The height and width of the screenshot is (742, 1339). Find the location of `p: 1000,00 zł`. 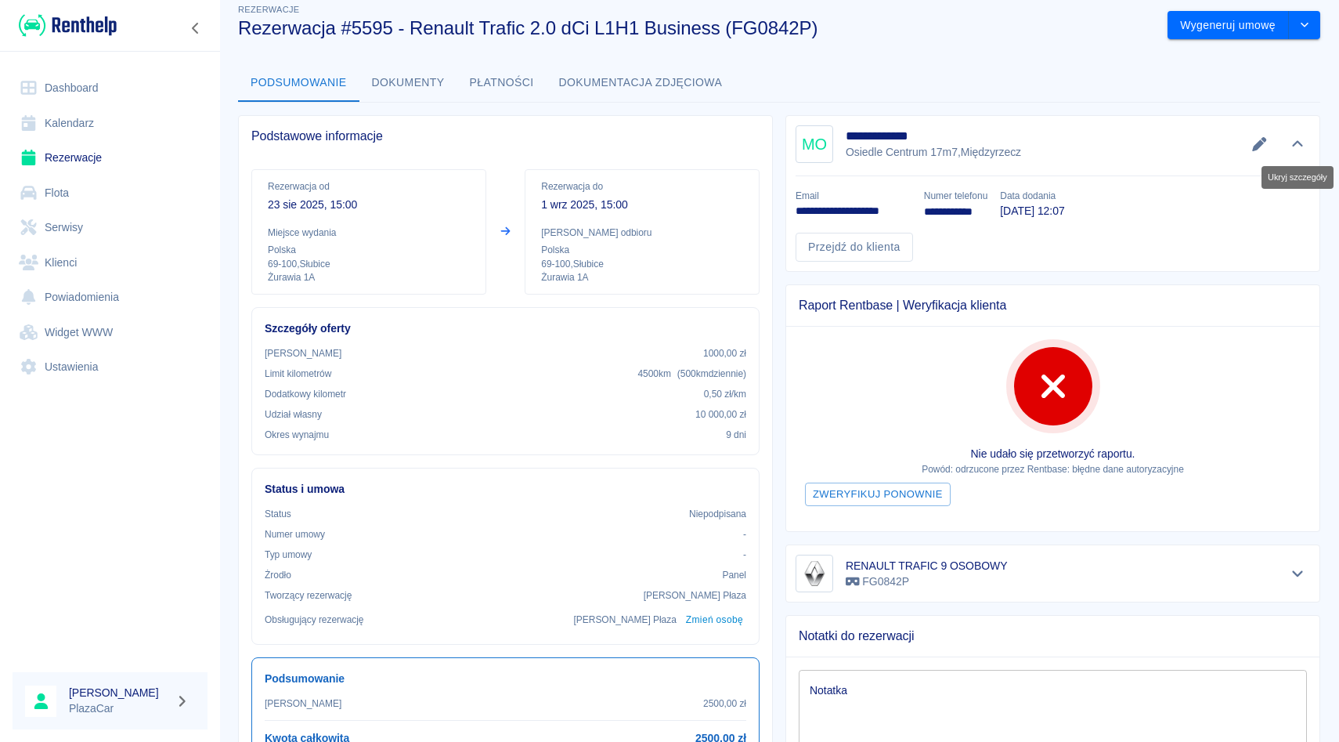

p: 1000,00 zł is located at coordinates (725, 353).